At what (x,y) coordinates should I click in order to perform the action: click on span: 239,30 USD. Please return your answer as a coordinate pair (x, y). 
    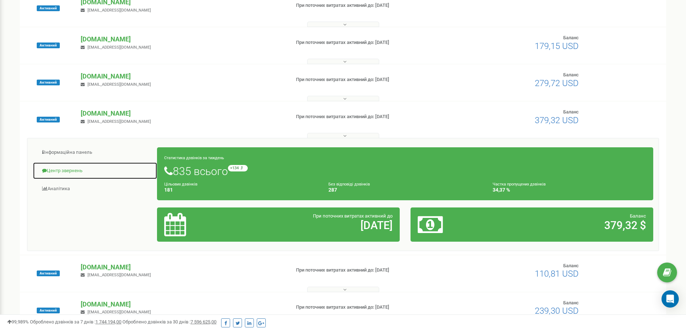
    Looking at the image, I should click on (557, 311).